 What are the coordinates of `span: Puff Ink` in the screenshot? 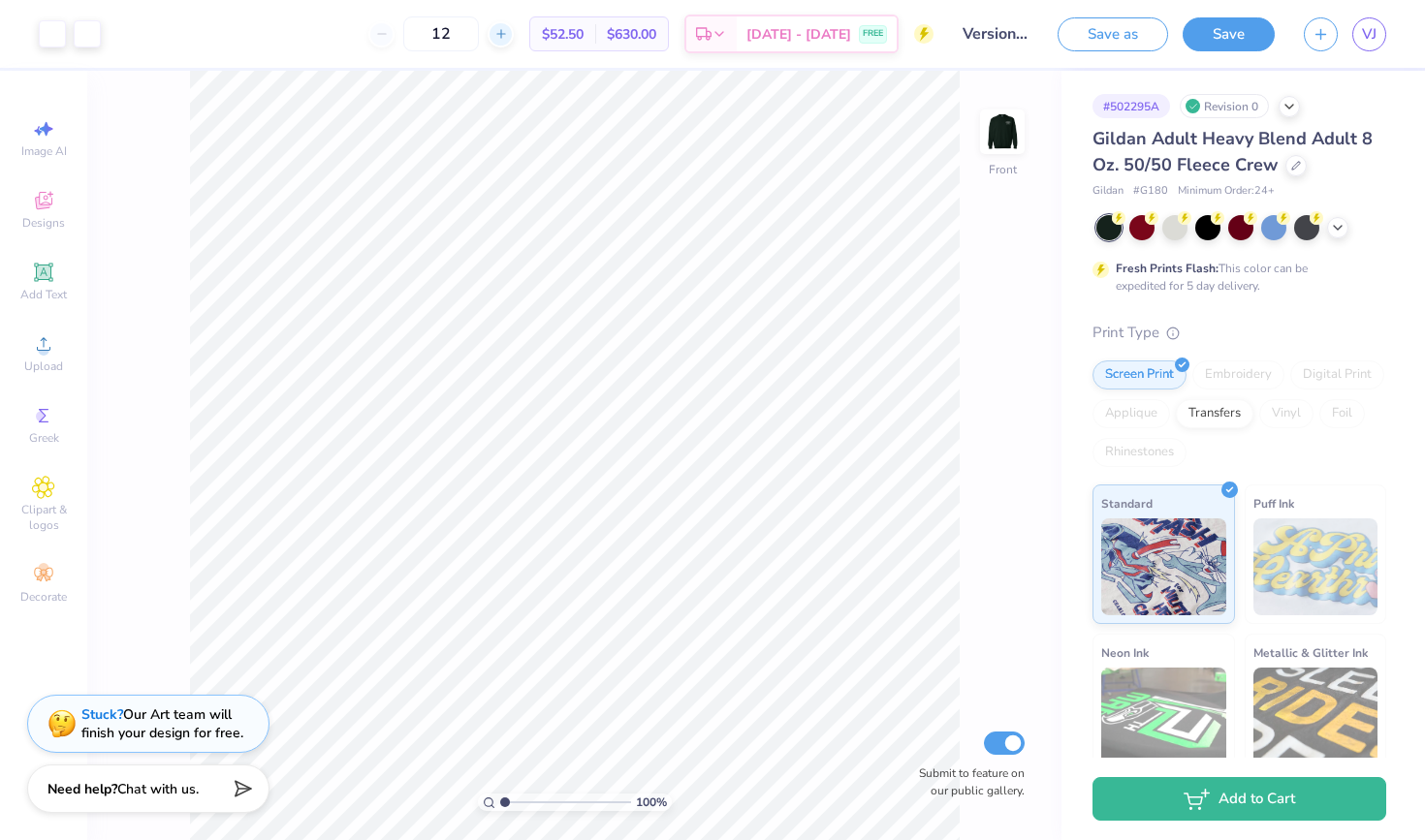 It's located at (1273, 502).